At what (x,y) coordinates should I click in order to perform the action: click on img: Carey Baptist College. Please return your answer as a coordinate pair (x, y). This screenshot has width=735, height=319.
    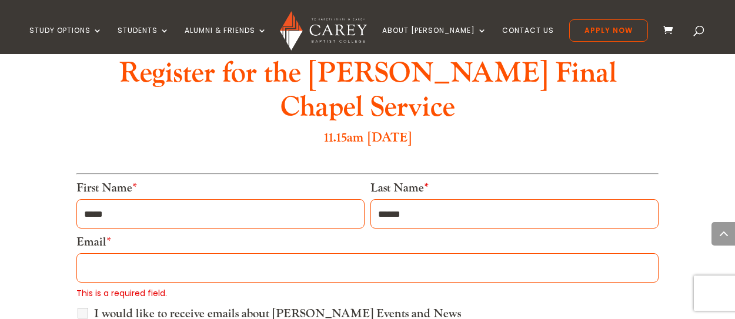
    Looking at the image, I should click on (323, 31).